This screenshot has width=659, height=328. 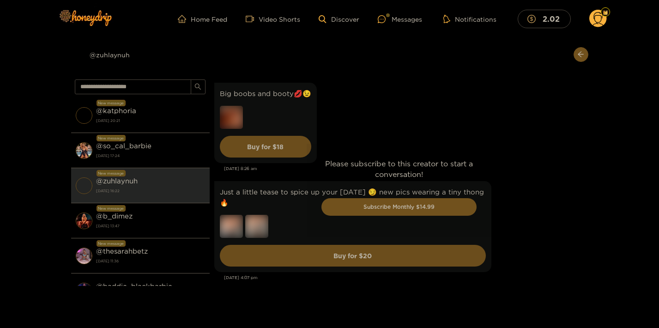 I want to click on button: search, so click(x=198, y=87).